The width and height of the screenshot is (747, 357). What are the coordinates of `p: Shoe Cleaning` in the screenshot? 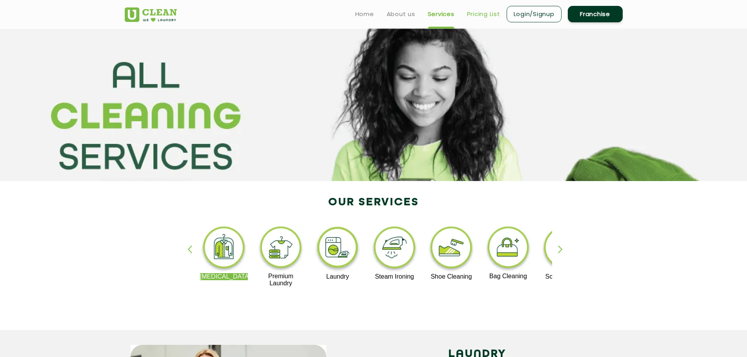 It's located at (451, 277).